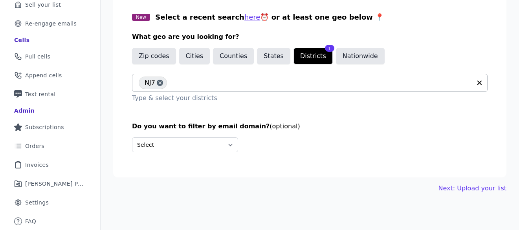 Image resolution: width=519 pixels, height=230 pixels. Describe the element at coordinates (330, 48) in the screenshot. I see `div: 1` at that location.